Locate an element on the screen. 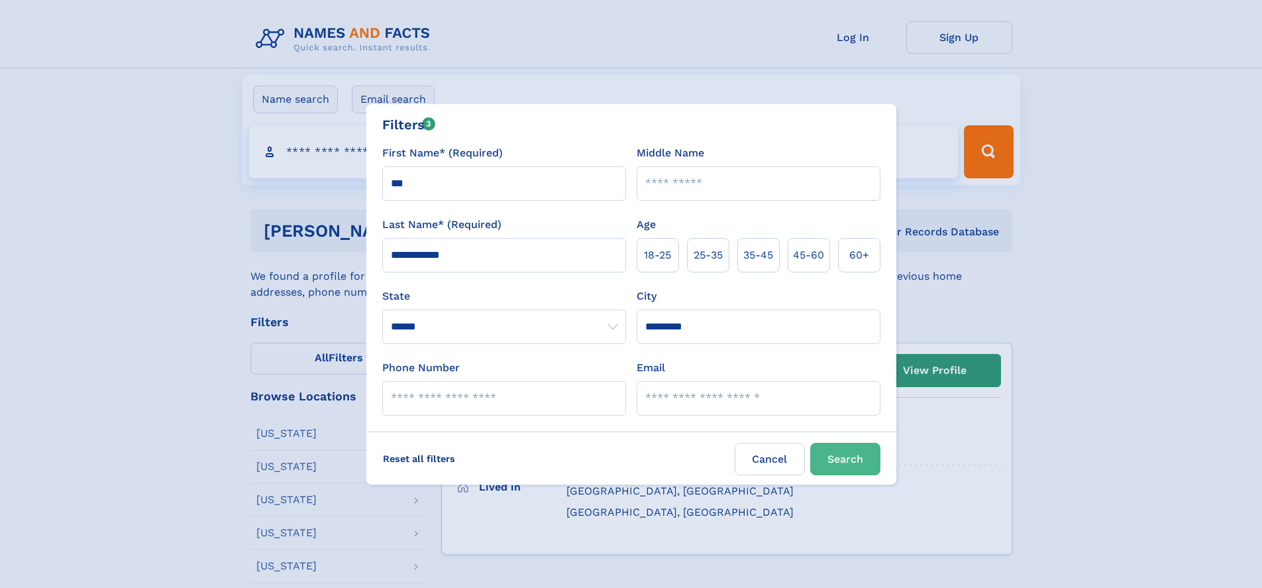  div: Filters is located at coordinates (409, 125).